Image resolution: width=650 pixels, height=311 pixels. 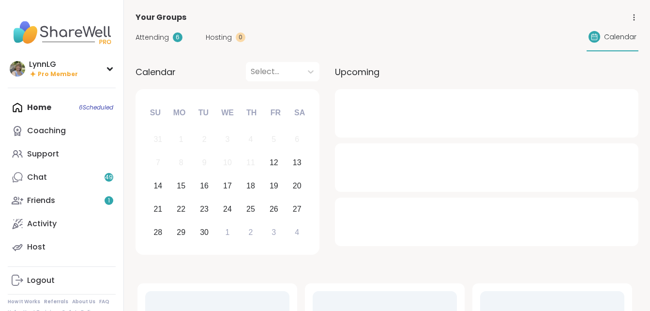 What do you see at coordinates (299, 113) in the screenshot?
I see `div: Sa` at bounding box center [299, 113].